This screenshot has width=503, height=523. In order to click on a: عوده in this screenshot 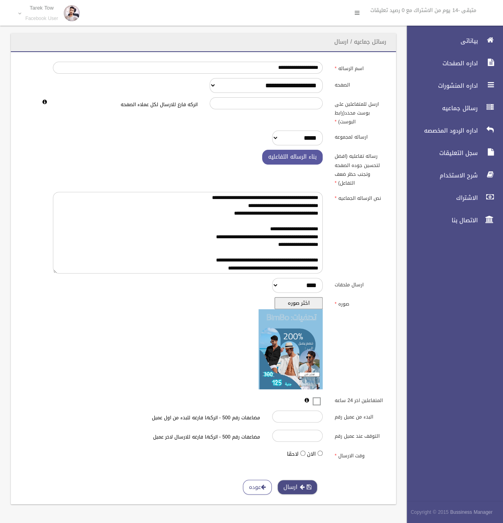, I will do `click(257, 487)`.